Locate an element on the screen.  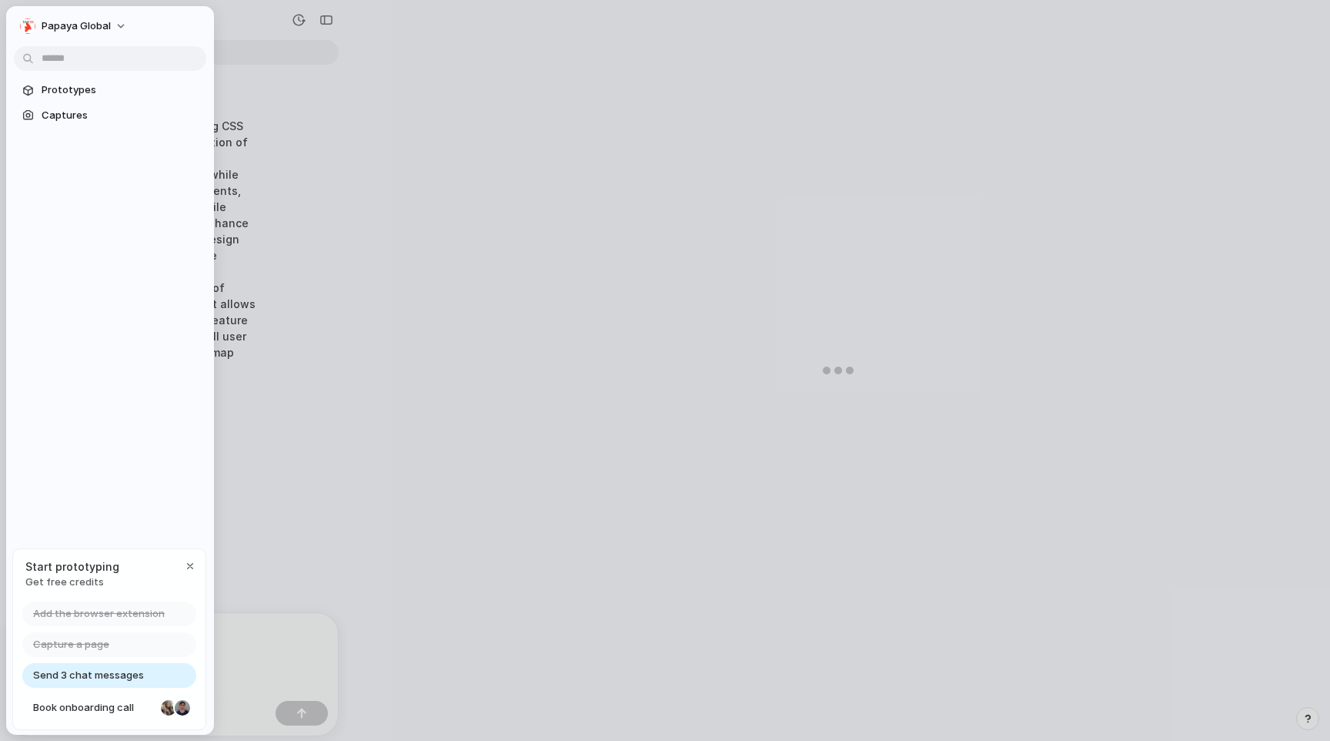
span: Book onboarding call is located at coordinates (94, 707).